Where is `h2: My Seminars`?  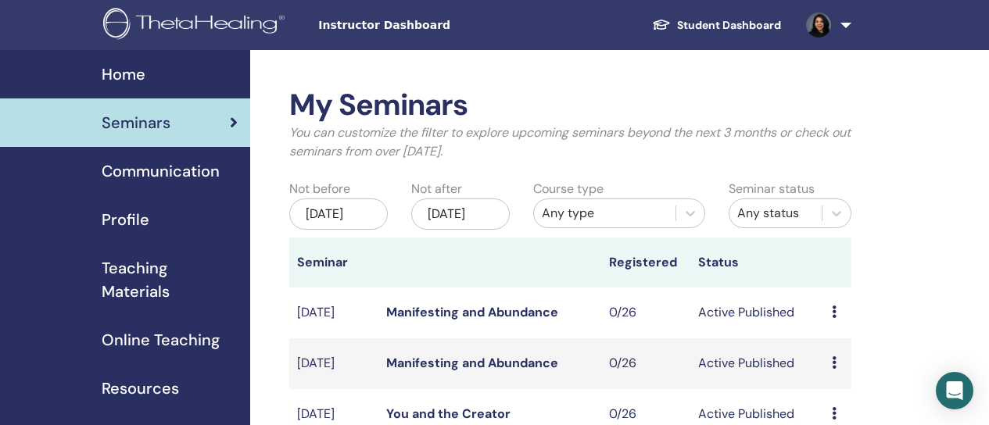 h2: My Seminars is located at coordinates (570, 106).